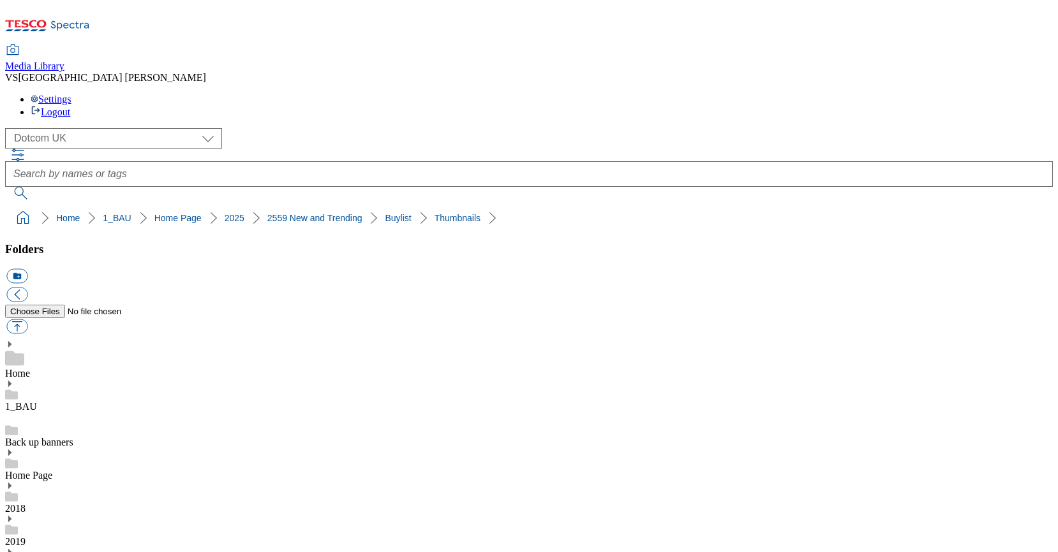  Describe the element at coordinates (234, 218) in the screenshot. I see `a: 2025` at that location.